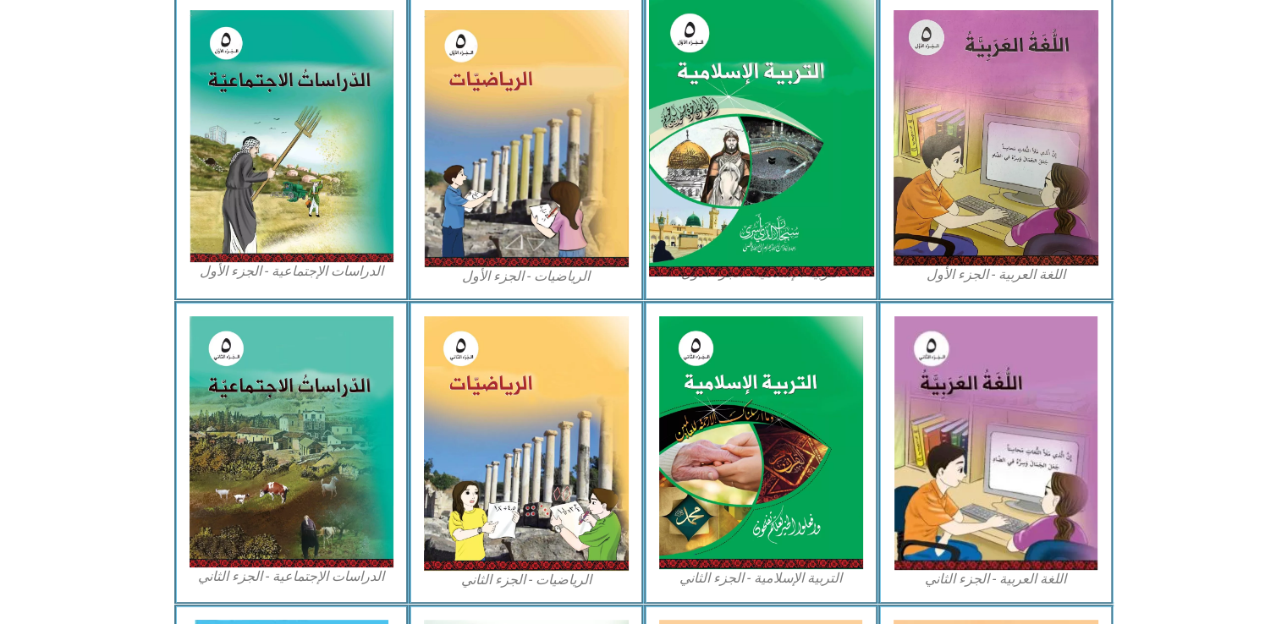 Image resolution: width=1287 pixels, height=624 pixels. What do you see at coordinates (292, 272) in the screenshot?
I see `figcaption: الدراسات الإجتماعية - الجزء الأول​` at bounding box center [292, 272].